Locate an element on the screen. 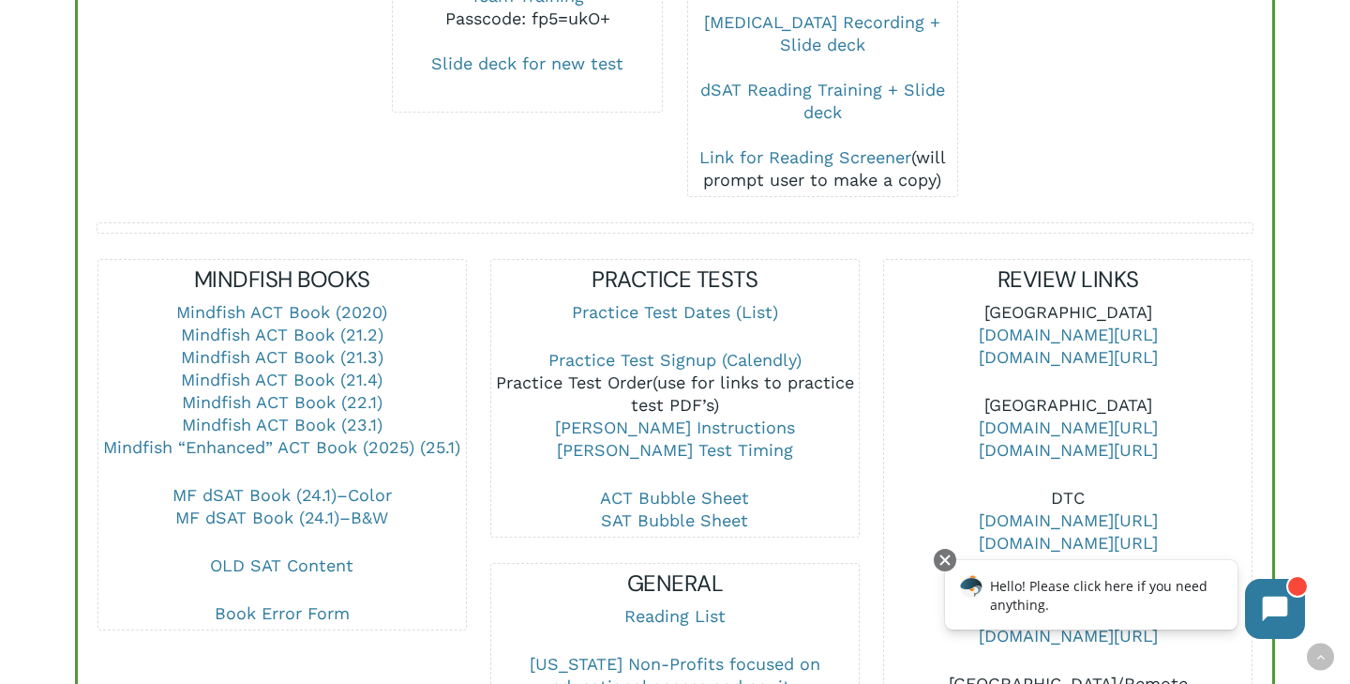 This screenshot has width=1350, height=684. a: Practice Test Dates (List) is located at coordinates (675, 311).